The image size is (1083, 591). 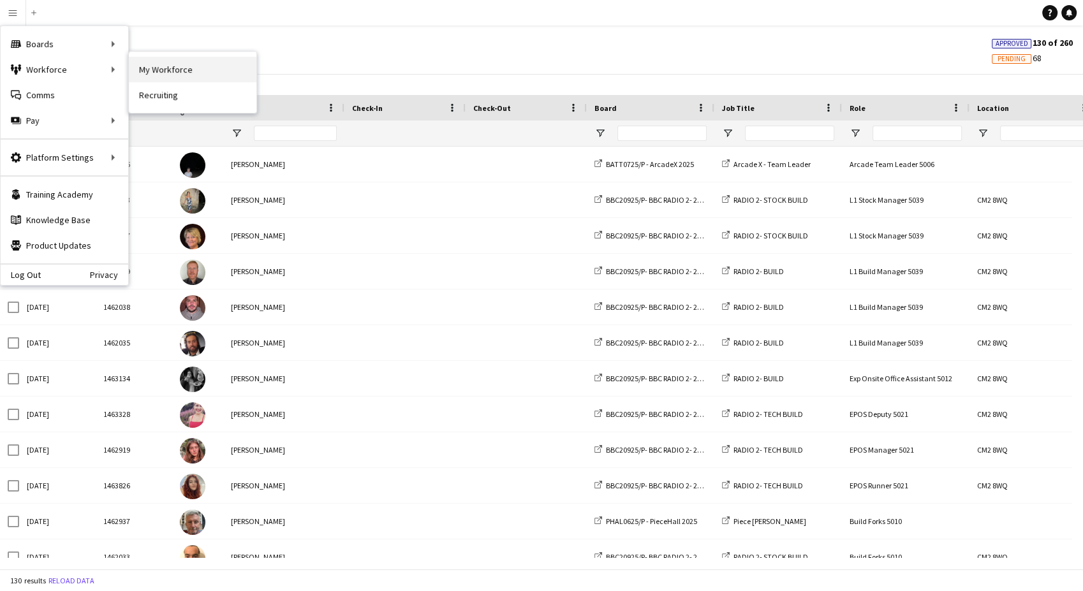 What do you see at coordinates (134, 521) in the screenshot?
I see `div: 1462937` at bounding box center [134, 521].